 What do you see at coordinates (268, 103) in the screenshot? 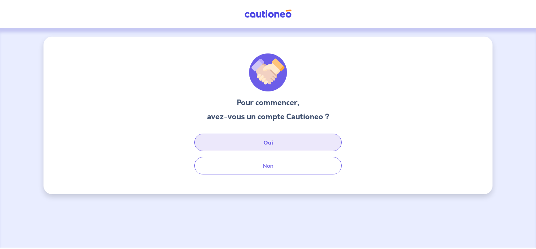
I see `h3: Pour commencer,` at bounding box center [268, 103].